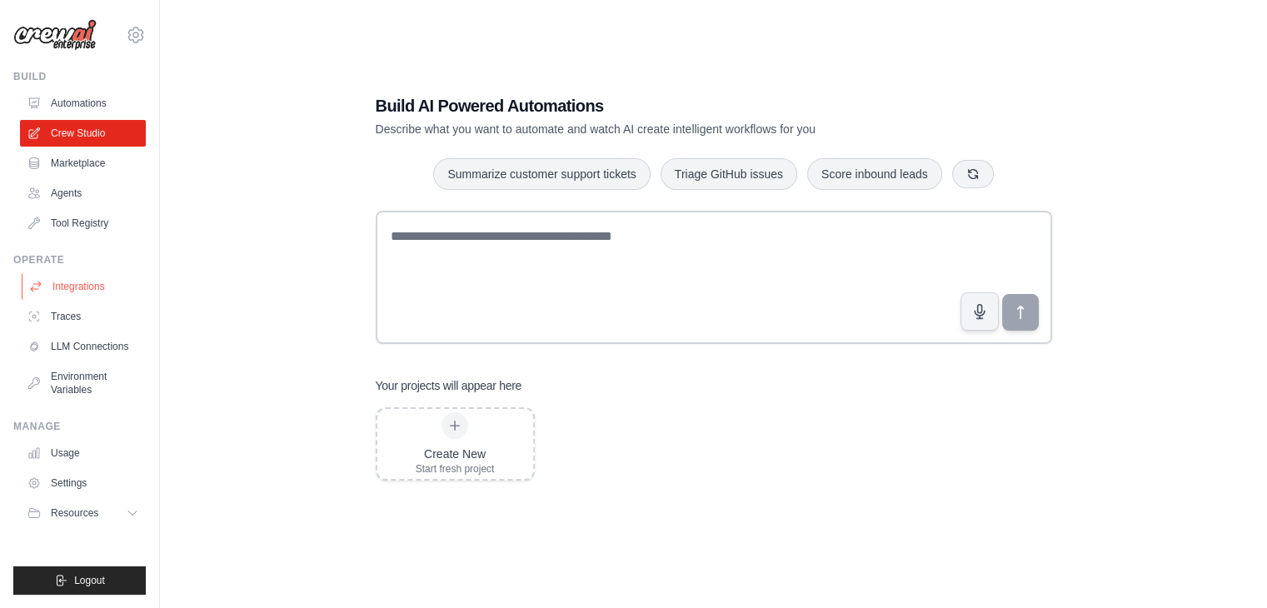 The image size is (1267, 608). I want to click on a: Environment Variables, so click(82, 383).